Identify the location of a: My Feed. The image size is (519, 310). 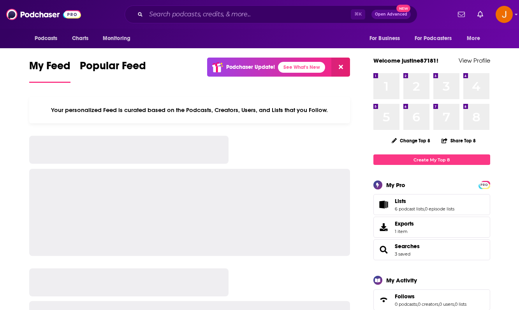
(50, 71).